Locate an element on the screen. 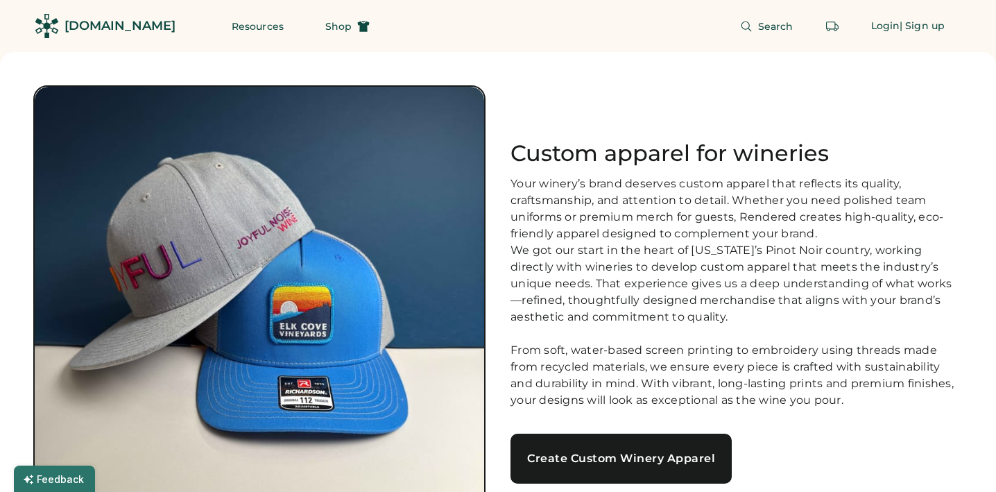 The width and height of the screenshot is (996, 492). div: Your winery’s brand deserves custom apparel that reflects its quality, craftsmanship, and attenti... is located at coordinates (737, 292).